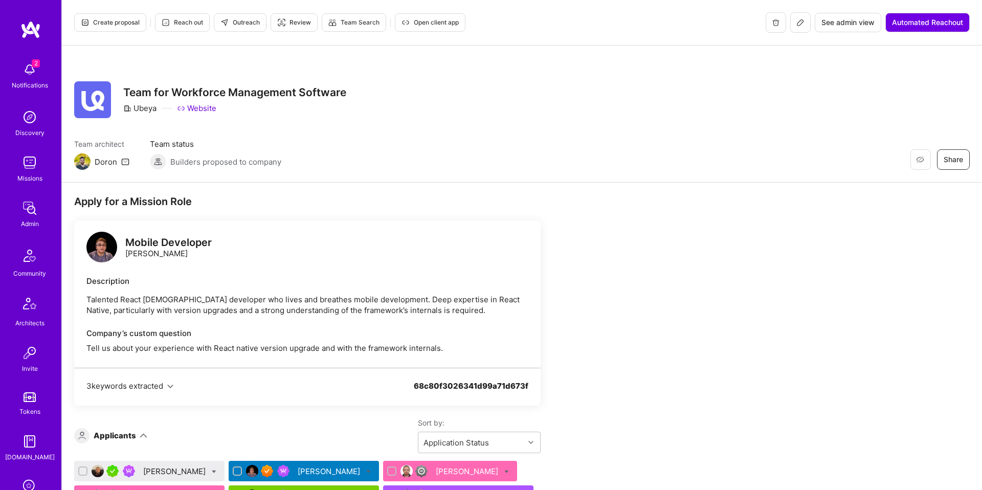 This screenshot has width=982, height=490. I want to click on div: Community, so click(30, 273).